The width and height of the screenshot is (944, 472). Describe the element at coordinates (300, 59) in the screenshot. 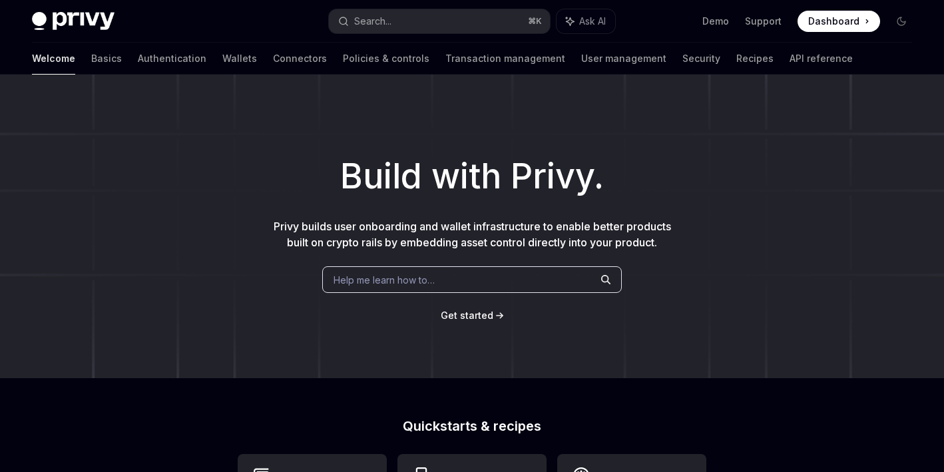

I see `a: Connectors` at that location.